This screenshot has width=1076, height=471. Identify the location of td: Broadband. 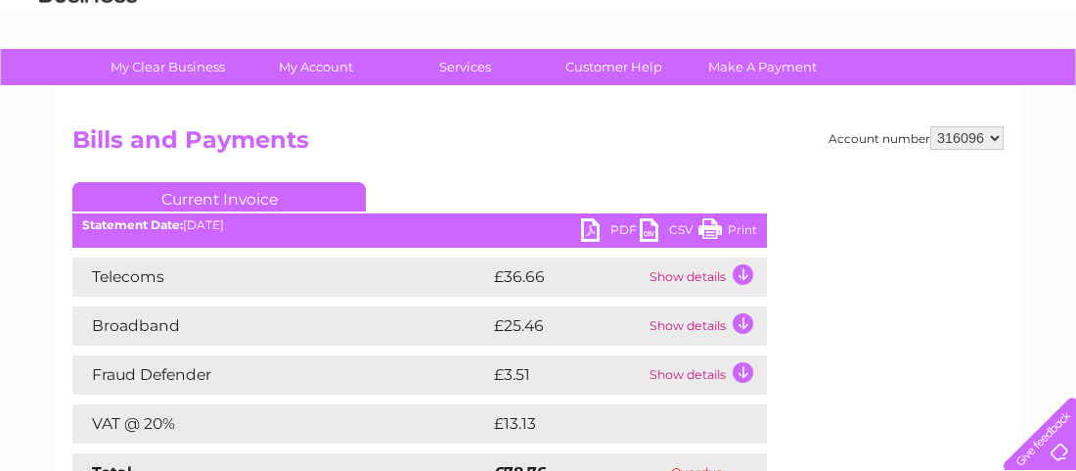
(281, 326).